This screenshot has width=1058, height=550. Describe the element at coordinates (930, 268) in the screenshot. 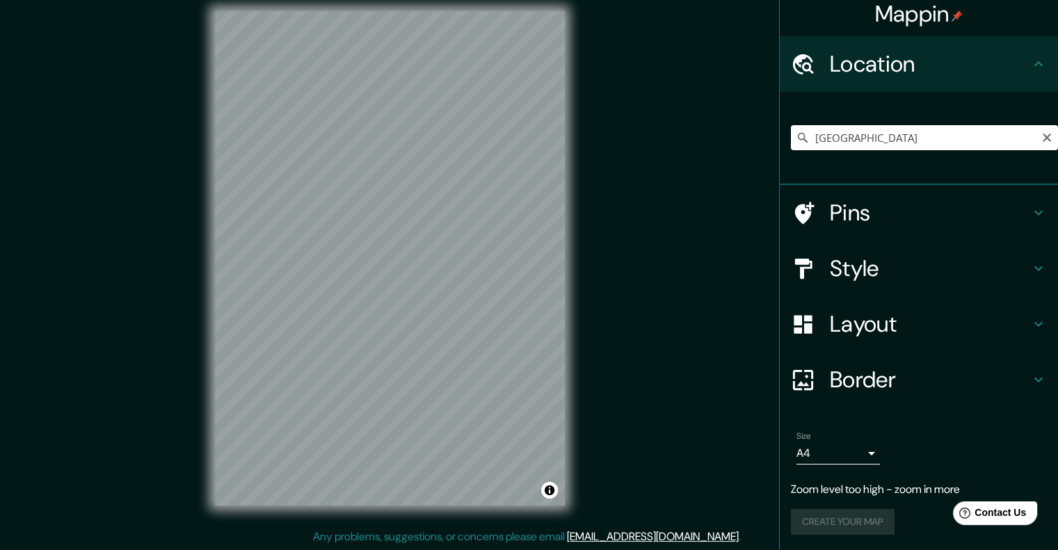

I see `h4: Style` at that location.